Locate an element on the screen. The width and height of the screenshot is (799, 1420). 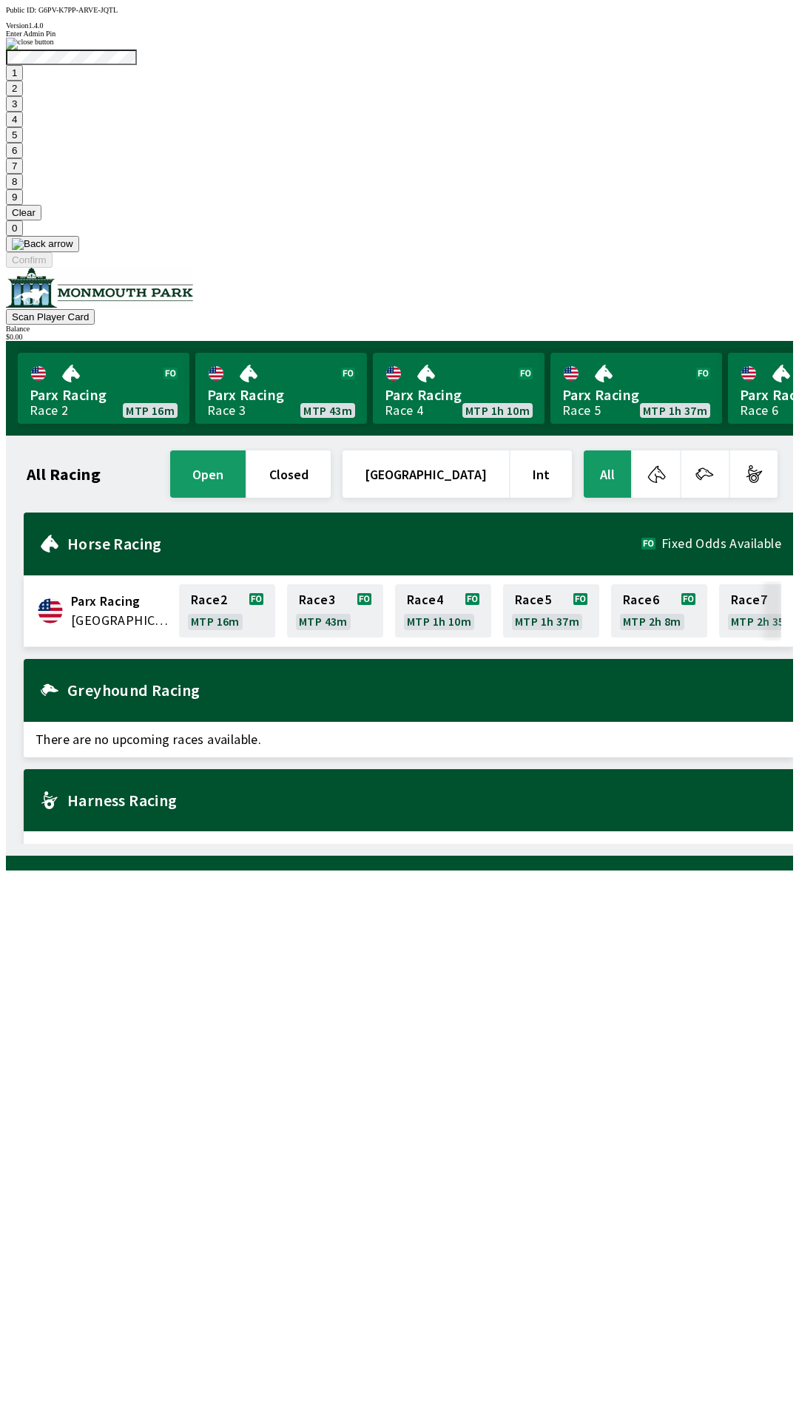
span: Race 3 is located at coordinates (316, 600).